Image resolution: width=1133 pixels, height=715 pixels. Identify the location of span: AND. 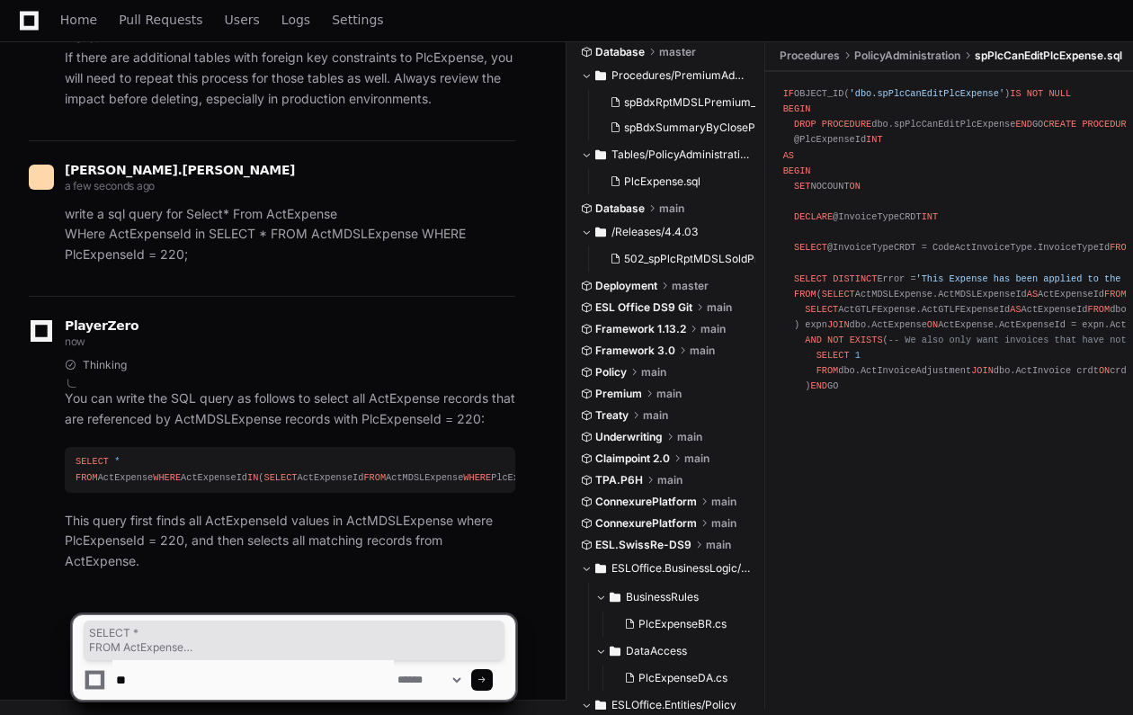
(813, 340).